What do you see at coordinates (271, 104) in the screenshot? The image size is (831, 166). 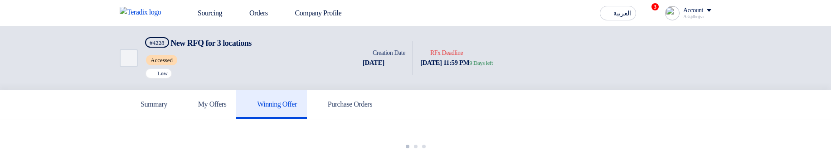 I see `a: Winning Offer` at bounding box center [271, 104].